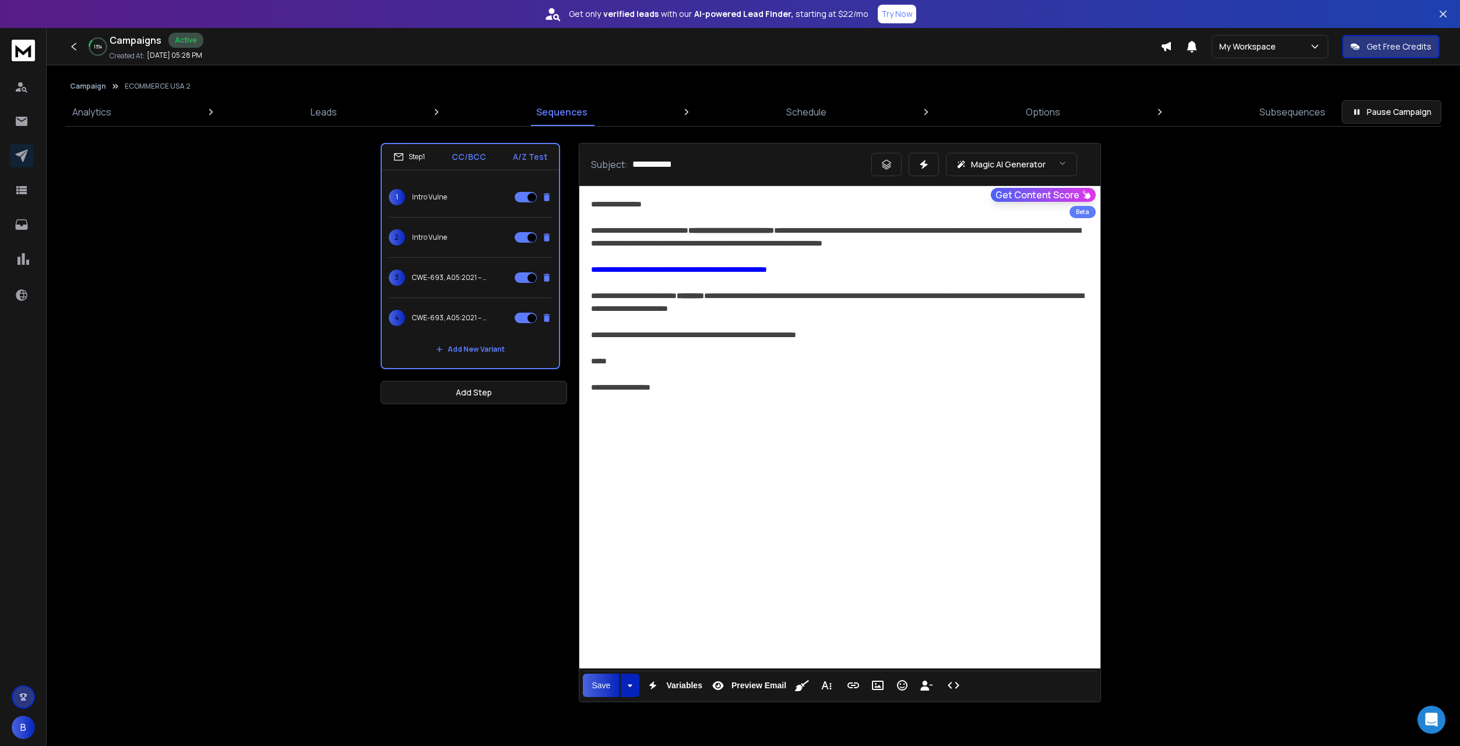 The height and width of the screenshot is (746, 1460). What do you see at coordinates (1250, 47) in the screenshot?
I see `p: My Workspace` at bounding box center [1250, 47].